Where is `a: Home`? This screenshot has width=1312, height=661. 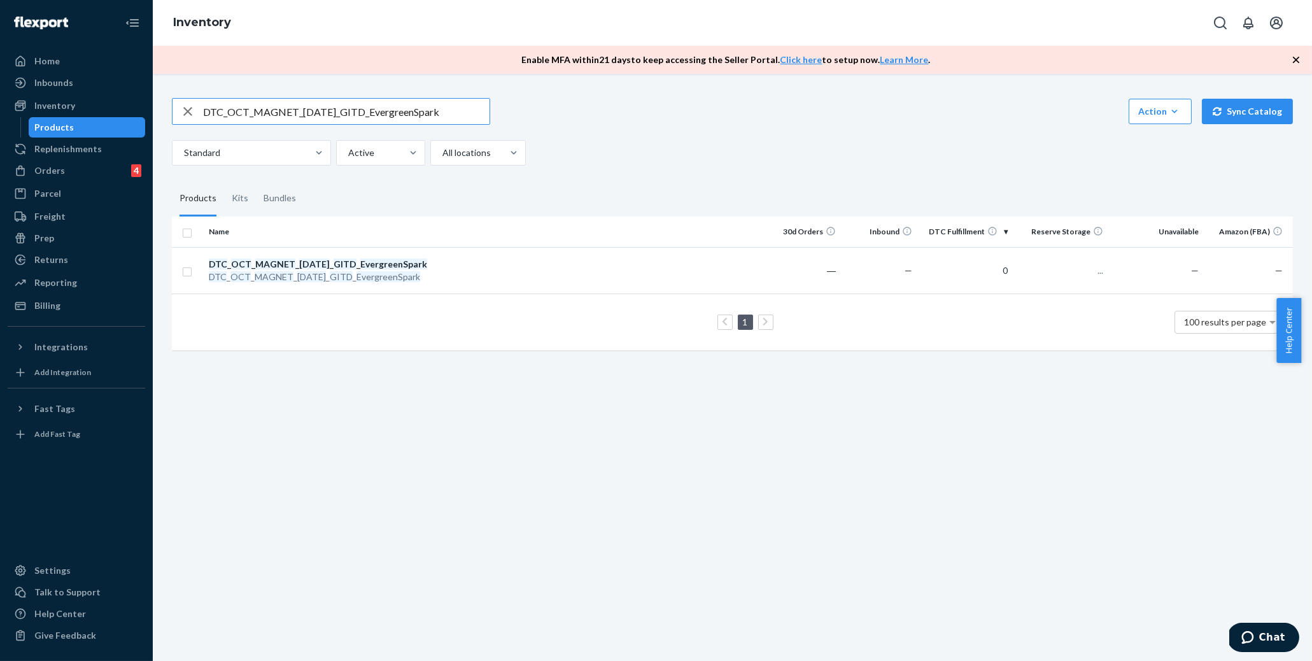 a: Home is located at coordinates (76, 61).